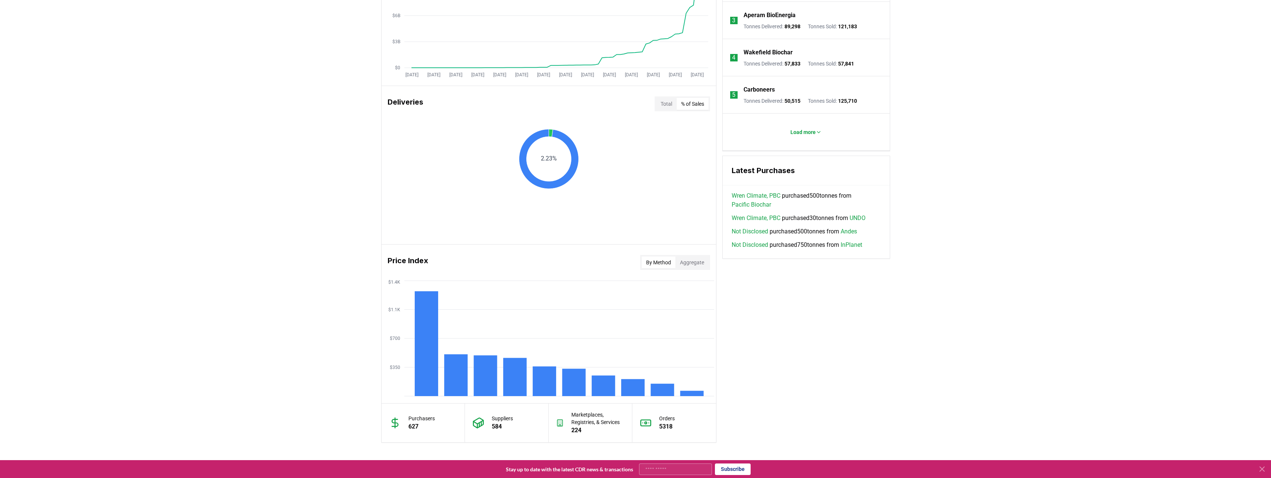 Image resolution: width=1271 pixels, height=478 pixels. I want to click on p: Purchasers, so click(422, 418).